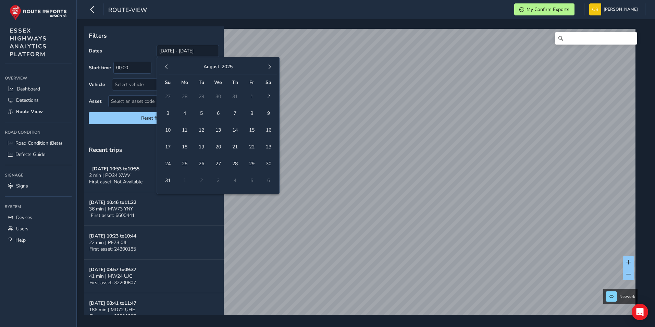 This screenshot has width=655, height=327. I want to click on img: rr logo, so click(38, 12).